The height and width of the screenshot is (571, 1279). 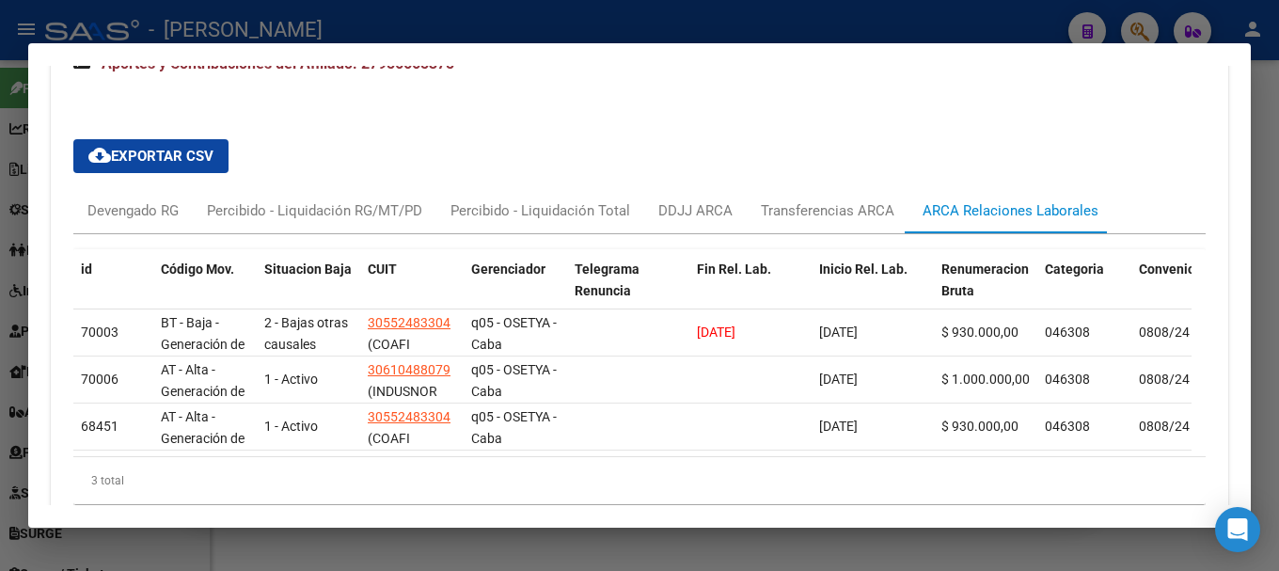 What do you see at coordinates (150, 156) in the screenshot?
I see `span: Exportar CSV` at bounding box center [150, 156].